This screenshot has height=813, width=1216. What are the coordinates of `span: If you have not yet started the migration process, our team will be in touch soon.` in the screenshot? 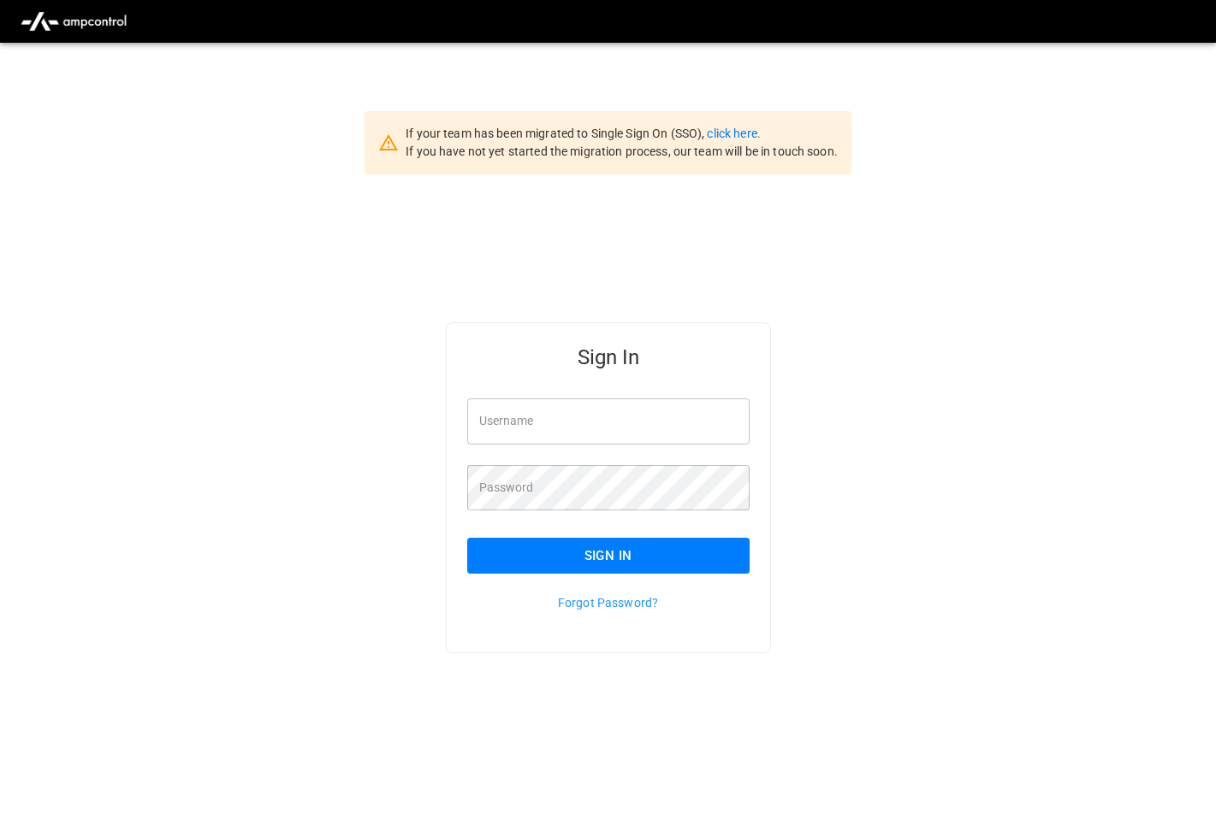 It's located at (621, 151).